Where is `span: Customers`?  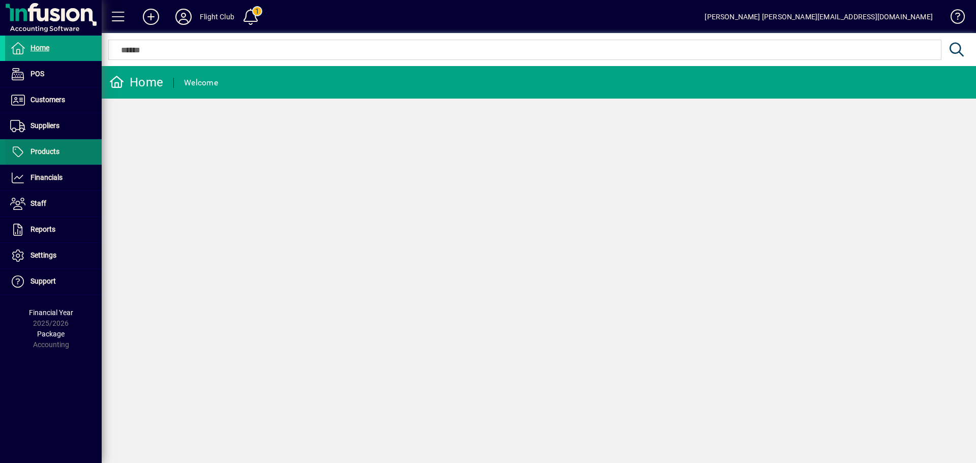
span: Customers is located at coordinates (48, 100).